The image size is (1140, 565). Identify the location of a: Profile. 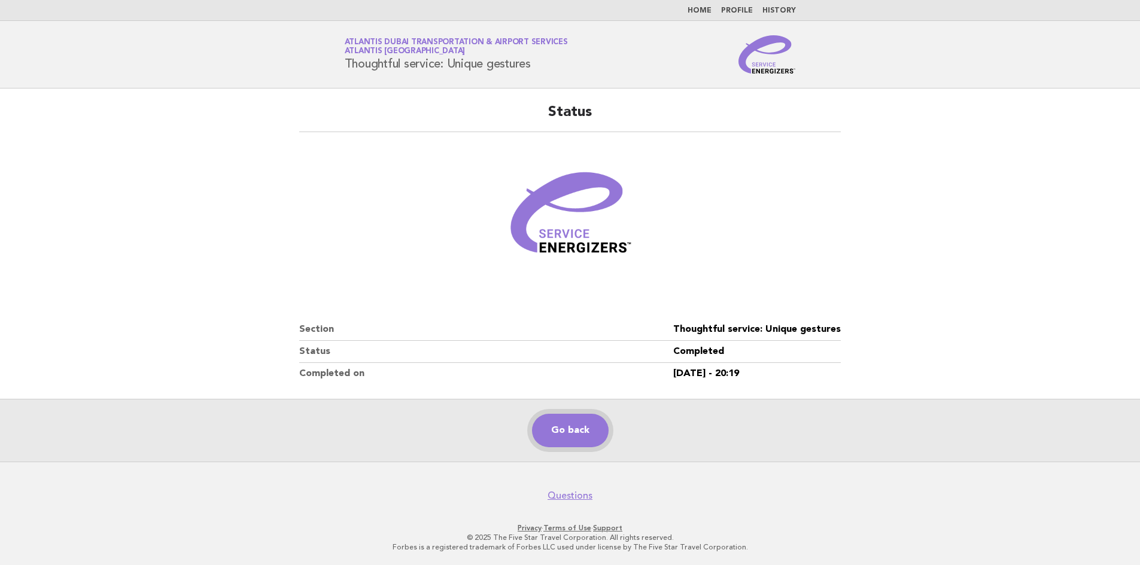
(737, 11).